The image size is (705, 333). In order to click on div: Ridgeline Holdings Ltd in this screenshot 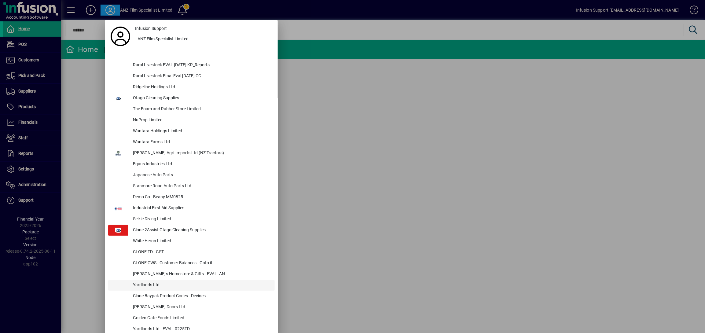, I will do `click(201, 87)`.